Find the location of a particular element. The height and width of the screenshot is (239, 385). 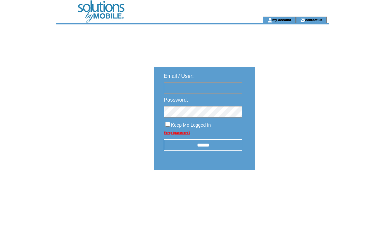

img: transparent.png;jsessionid=E7C497990E7619B7EF543C333E521C26 is located at coordinates (290, 190).